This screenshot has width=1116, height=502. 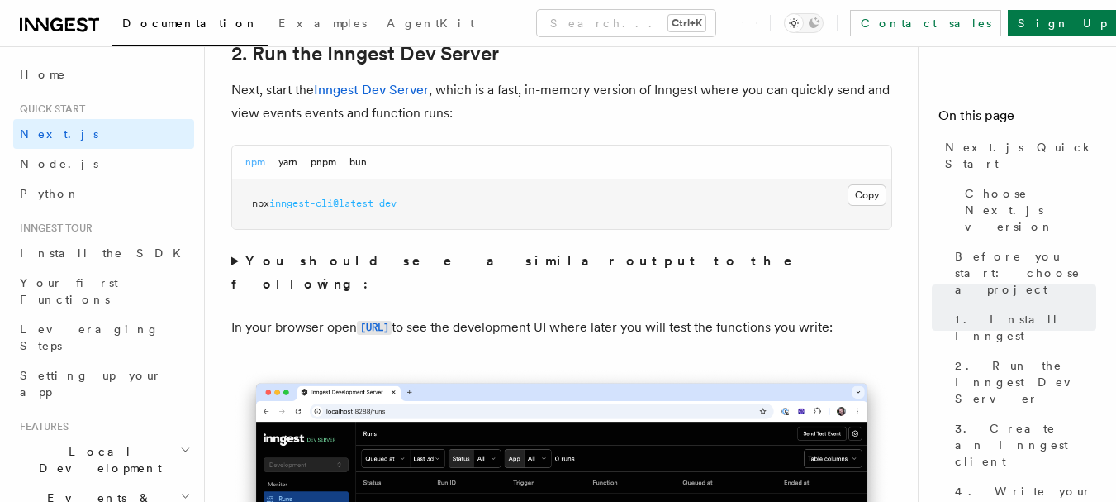 I want to click on a: Install the SDK, so click(x=103, y=253).